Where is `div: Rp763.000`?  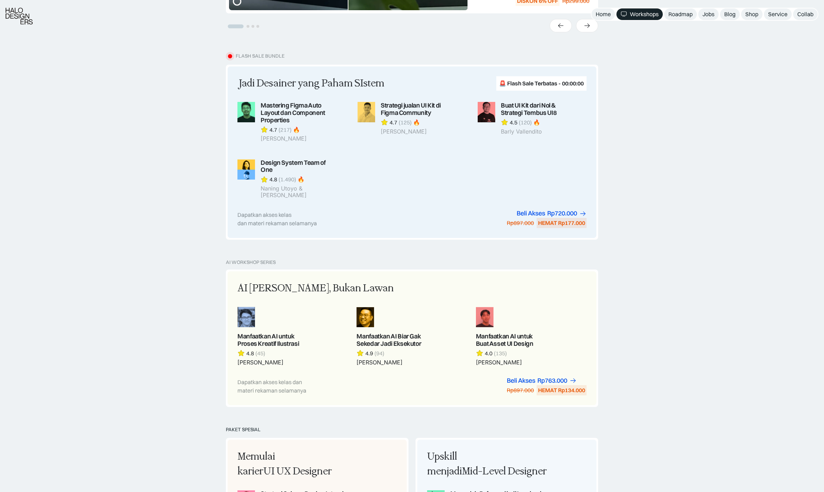 div: Rp763.000 is located at coordinates (552, 381).